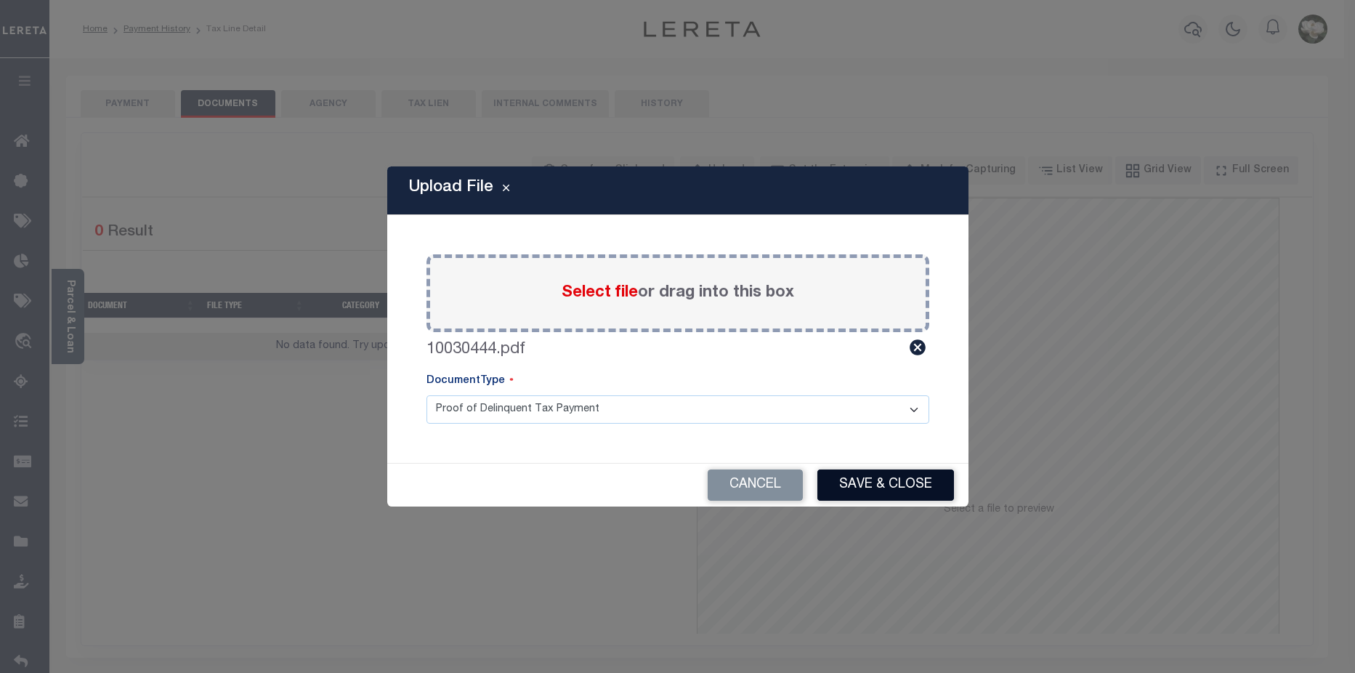 This screenshot has height=673, width=1355. What do you see at coordinates (886, 485) in the screenshot?
I see `button: Save & Close` at bounding box center [886, 485].